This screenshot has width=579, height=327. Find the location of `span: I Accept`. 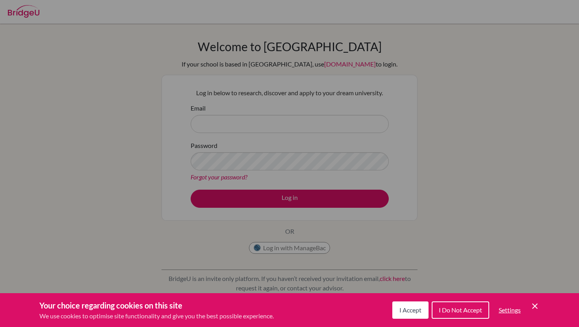

span: I Accept is located at coordinates (410, 310).